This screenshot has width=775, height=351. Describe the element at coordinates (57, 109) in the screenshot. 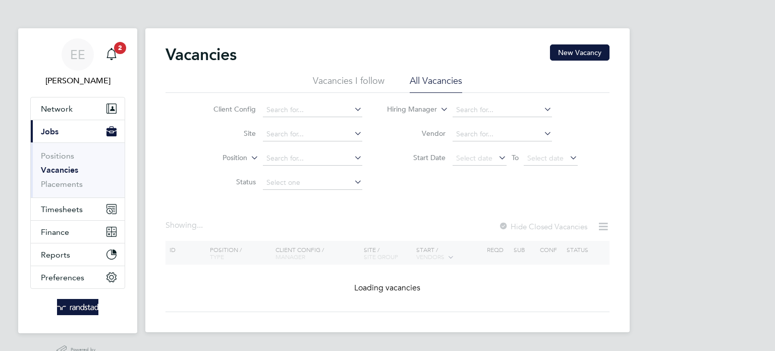

I see `span: Network` at that location.